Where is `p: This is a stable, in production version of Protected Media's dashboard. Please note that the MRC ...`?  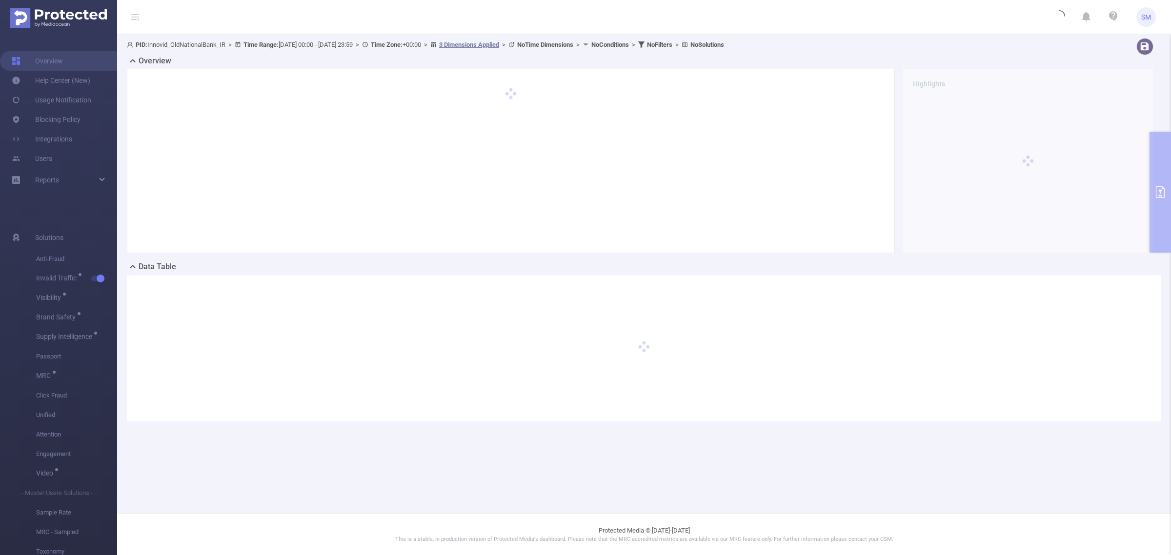
p: This is a stable, in production version of Protected Media's dashboard. Please note that the MRC ... is located at coordinates (644, 540).